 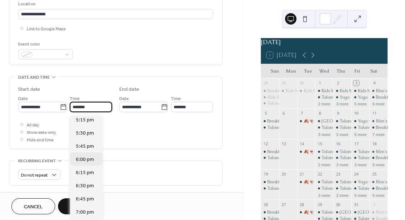 I want to click on div: 17, so click(x=356, y=144).